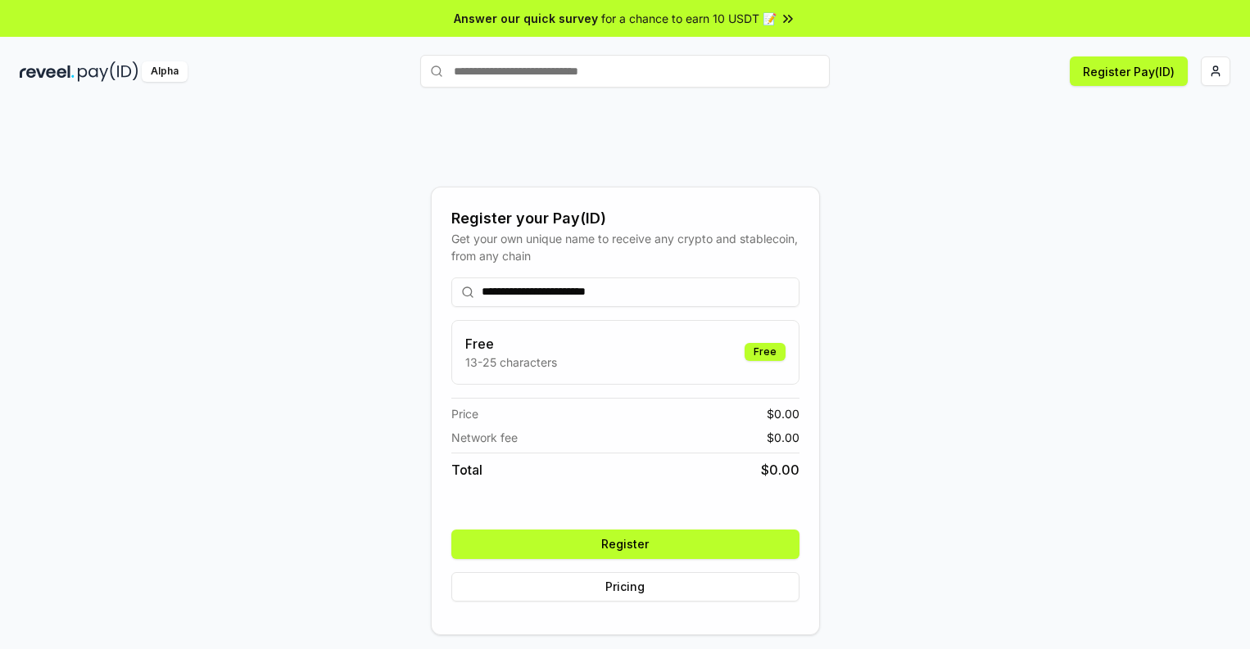 The height and width of the screenshot is (649, 1250). I want to click on p: 13-25 characters, so click(511, 362).